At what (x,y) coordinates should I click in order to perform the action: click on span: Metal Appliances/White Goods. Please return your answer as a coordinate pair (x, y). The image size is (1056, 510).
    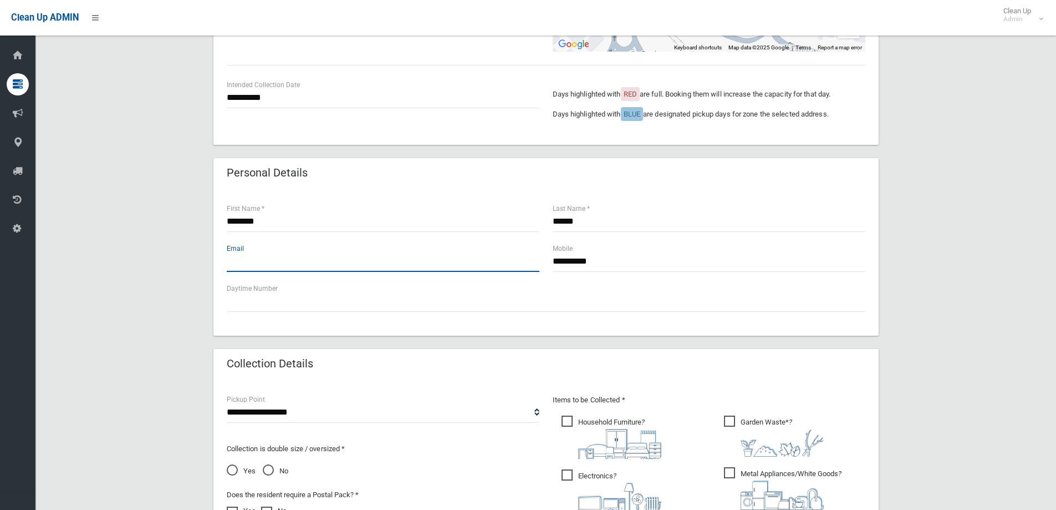
    Looking at the image, I should click on (783, 488).